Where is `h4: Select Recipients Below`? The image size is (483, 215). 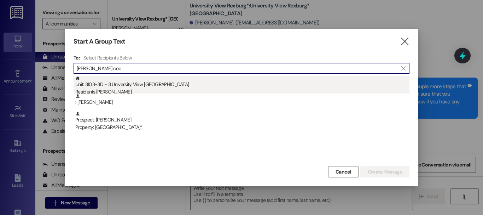
h4: Select Recipients Below is located at coordinates (107, 58).